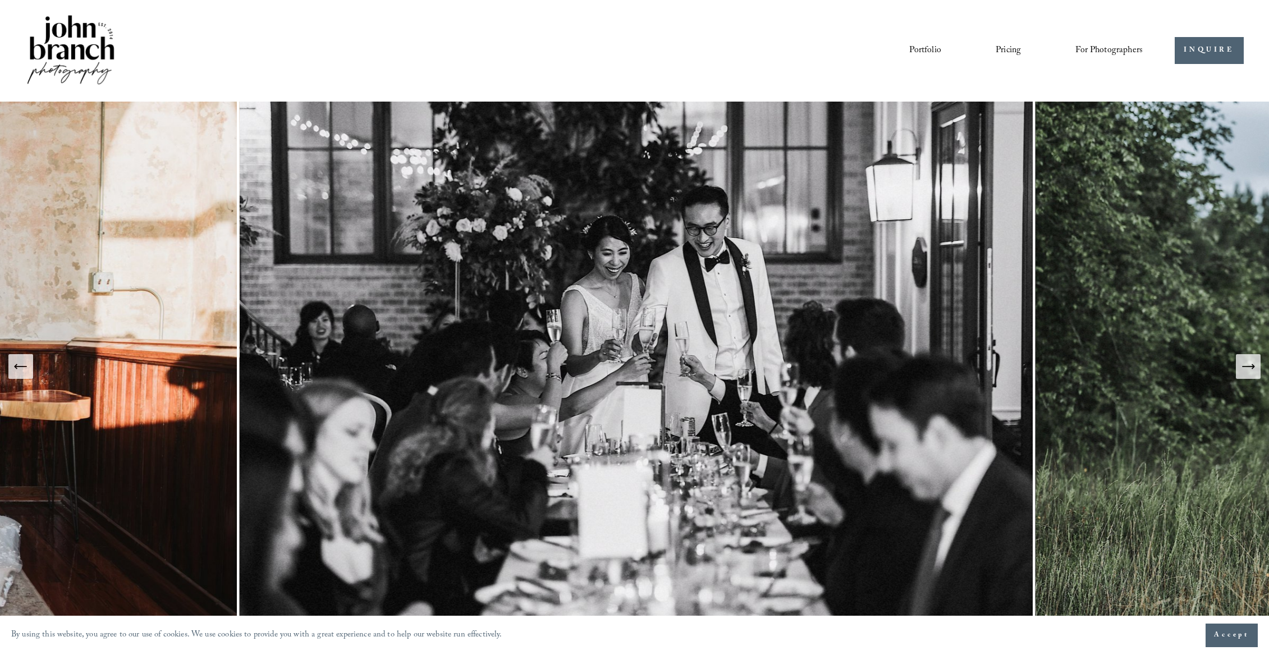 The image size is (1269, 655). What do you see at coordinates (21, 366) in the screenshot?
I see `button: Previous Slide` at bounding box center [21, 366].